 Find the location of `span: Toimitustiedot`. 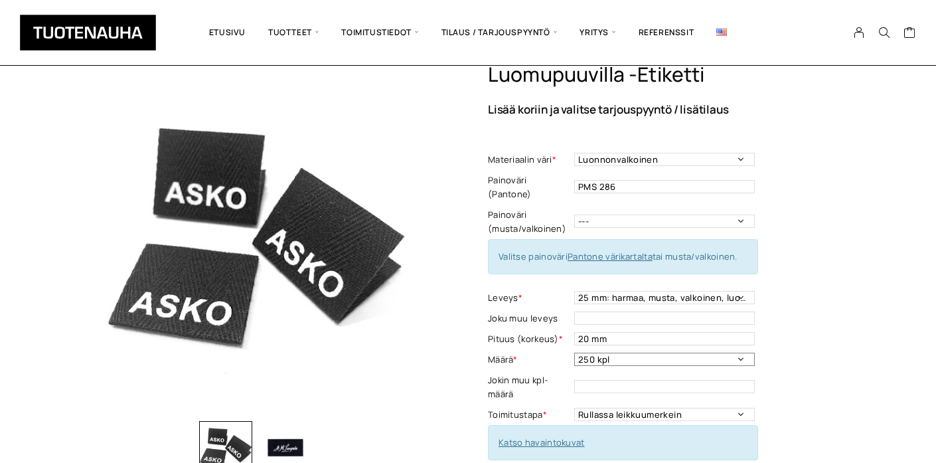

span: Toimitustiedot is located at coordinates (380, 33).